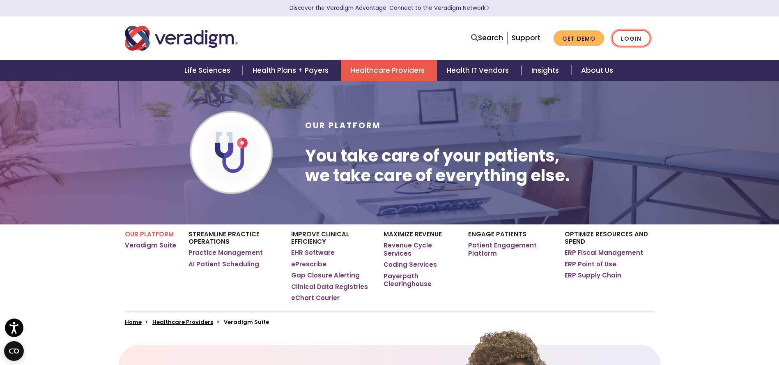  Describe the element at coordinates (604, 253) in the screenshot. I see `a: ERP Fiscal Management` at that location.